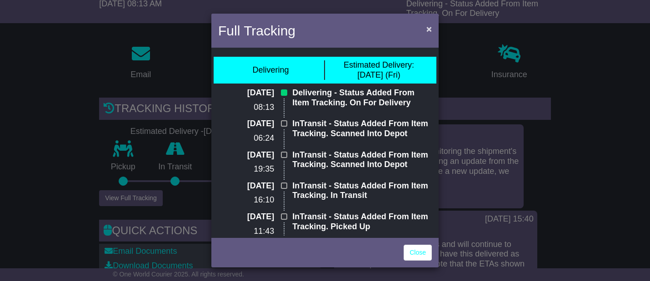 Image resolution: width=650 pixels, height=281 pixels. I want to click on a: Close, so click(418, 253).